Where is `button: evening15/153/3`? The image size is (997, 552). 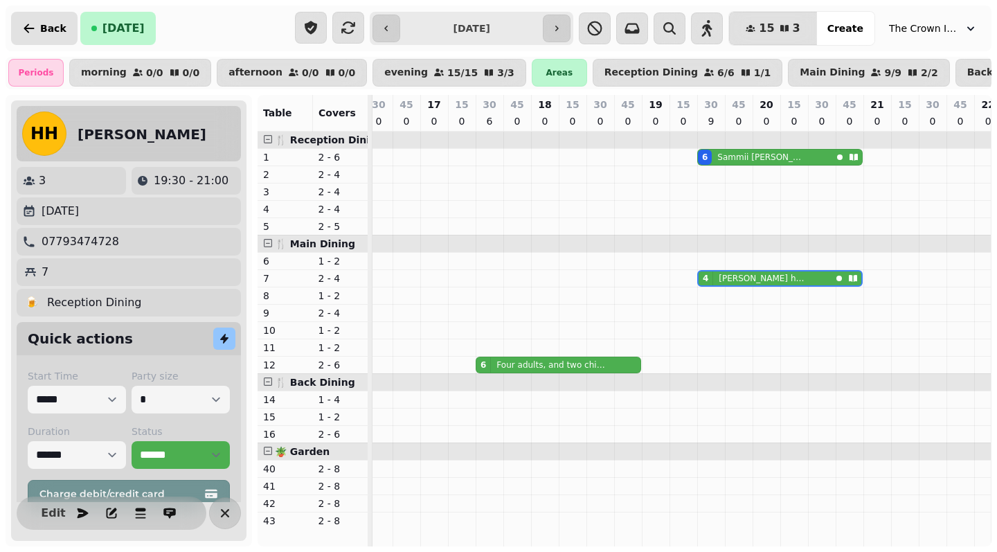
button: evening15/153/3 is located at coordinates (449, 73).